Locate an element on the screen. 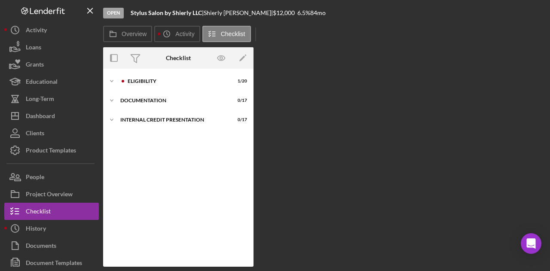 The width and height of the screenshot is (550, 271). a: Product Templates is located at coordinates (52, 150).